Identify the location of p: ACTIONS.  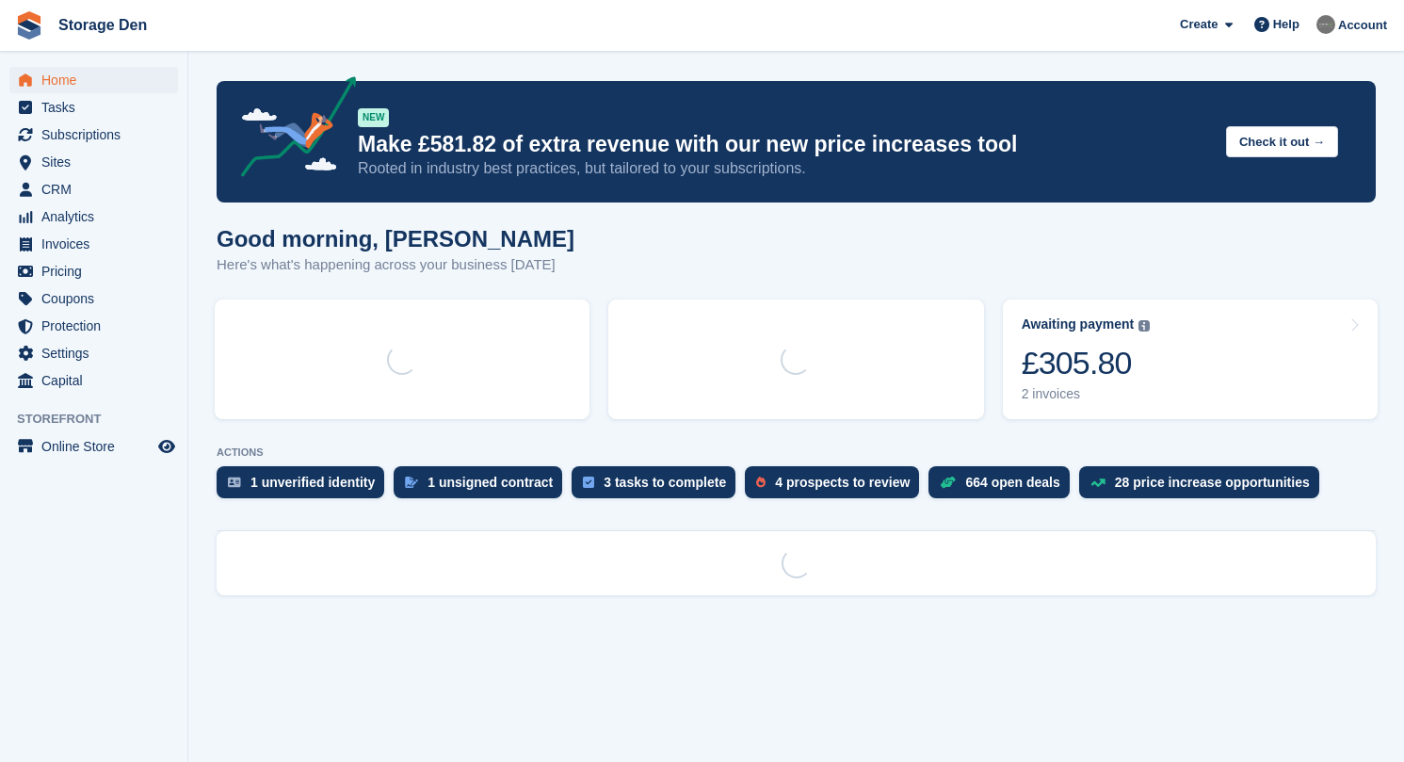
(796, 452).